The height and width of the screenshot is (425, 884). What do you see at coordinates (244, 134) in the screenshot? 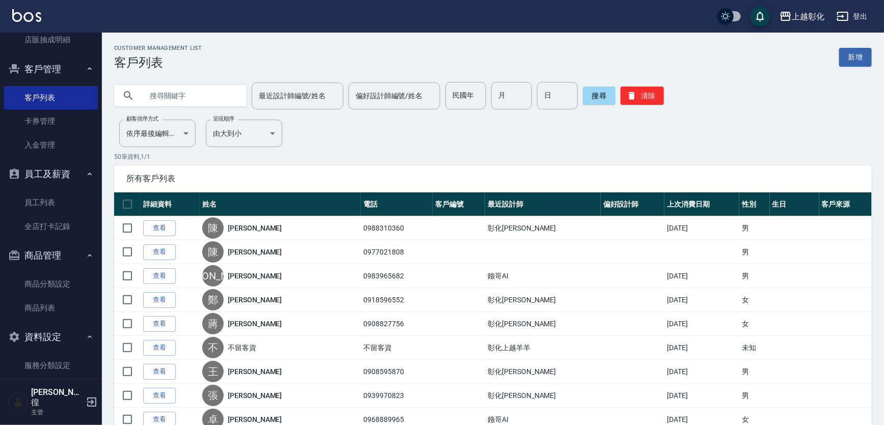
I see `div: 由大到小` at bounding box center [244, 134].